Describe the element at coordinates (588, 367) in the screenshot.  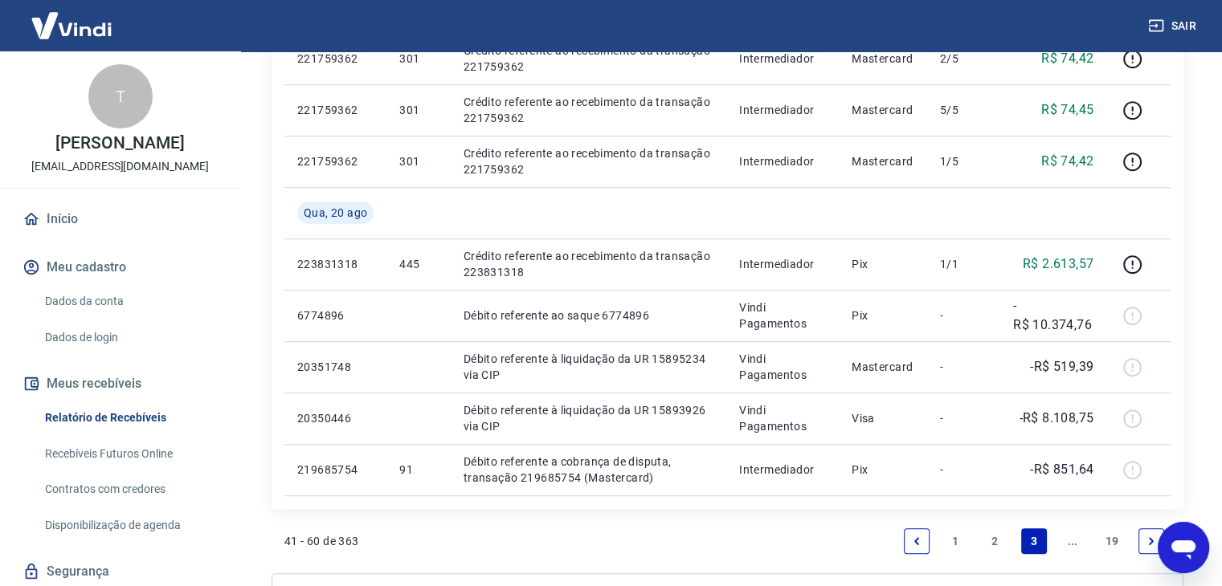
I see `p: Débito referente à liquidação da UR 15895234 via CIP` at that location.